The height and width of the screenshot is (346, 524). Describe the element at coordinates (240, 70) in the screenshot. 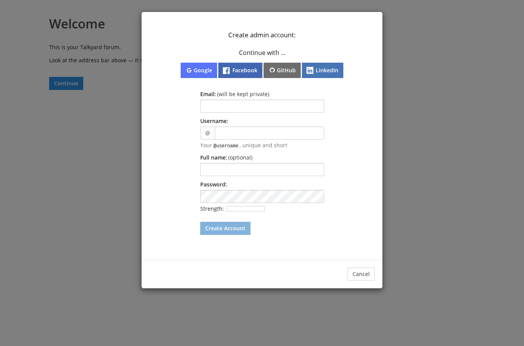

I see `button: Facebook` at that location.